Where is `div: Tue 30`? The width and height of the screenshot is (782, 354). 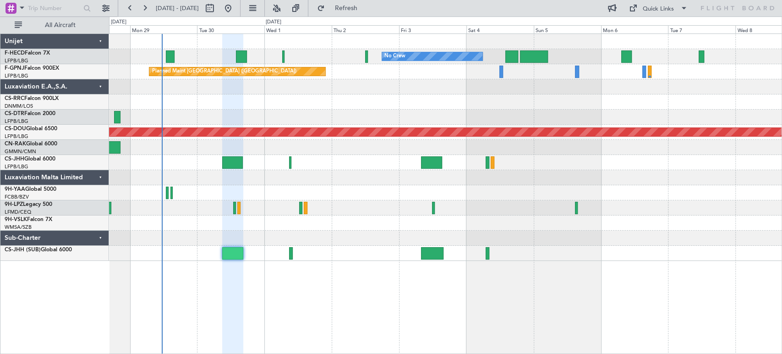
div: Tue 30 is located at coordinates (230, 29).